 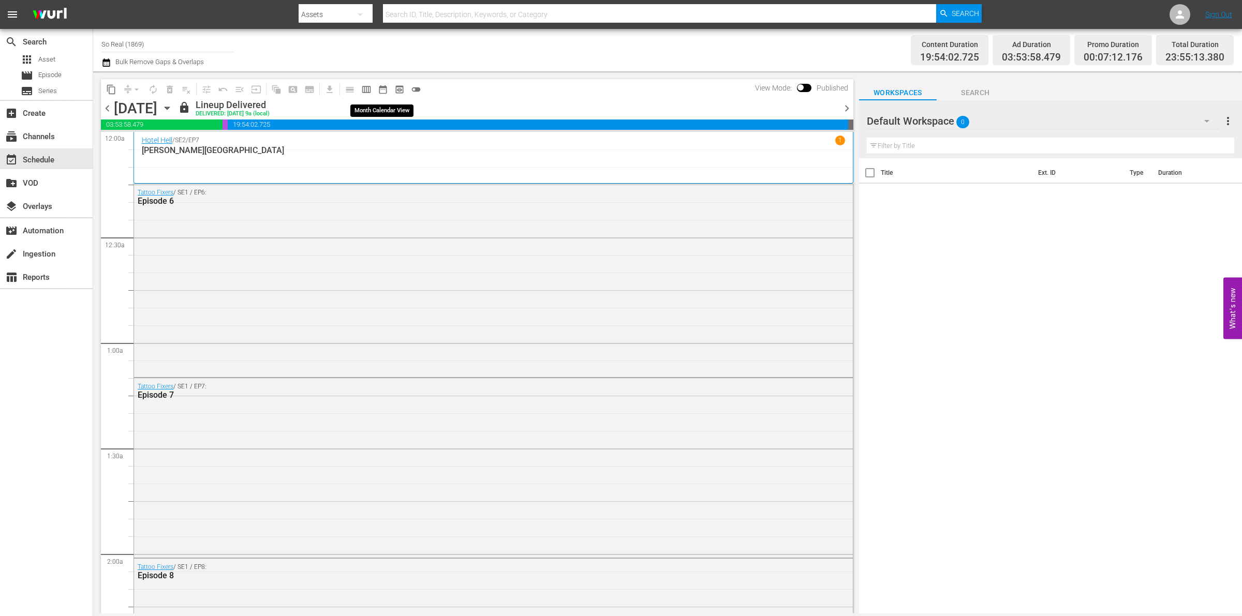 What do you see at coordinates (773, 88) in the screenshot?
I see `span: View Mode:` at bounding box center [773, 88].